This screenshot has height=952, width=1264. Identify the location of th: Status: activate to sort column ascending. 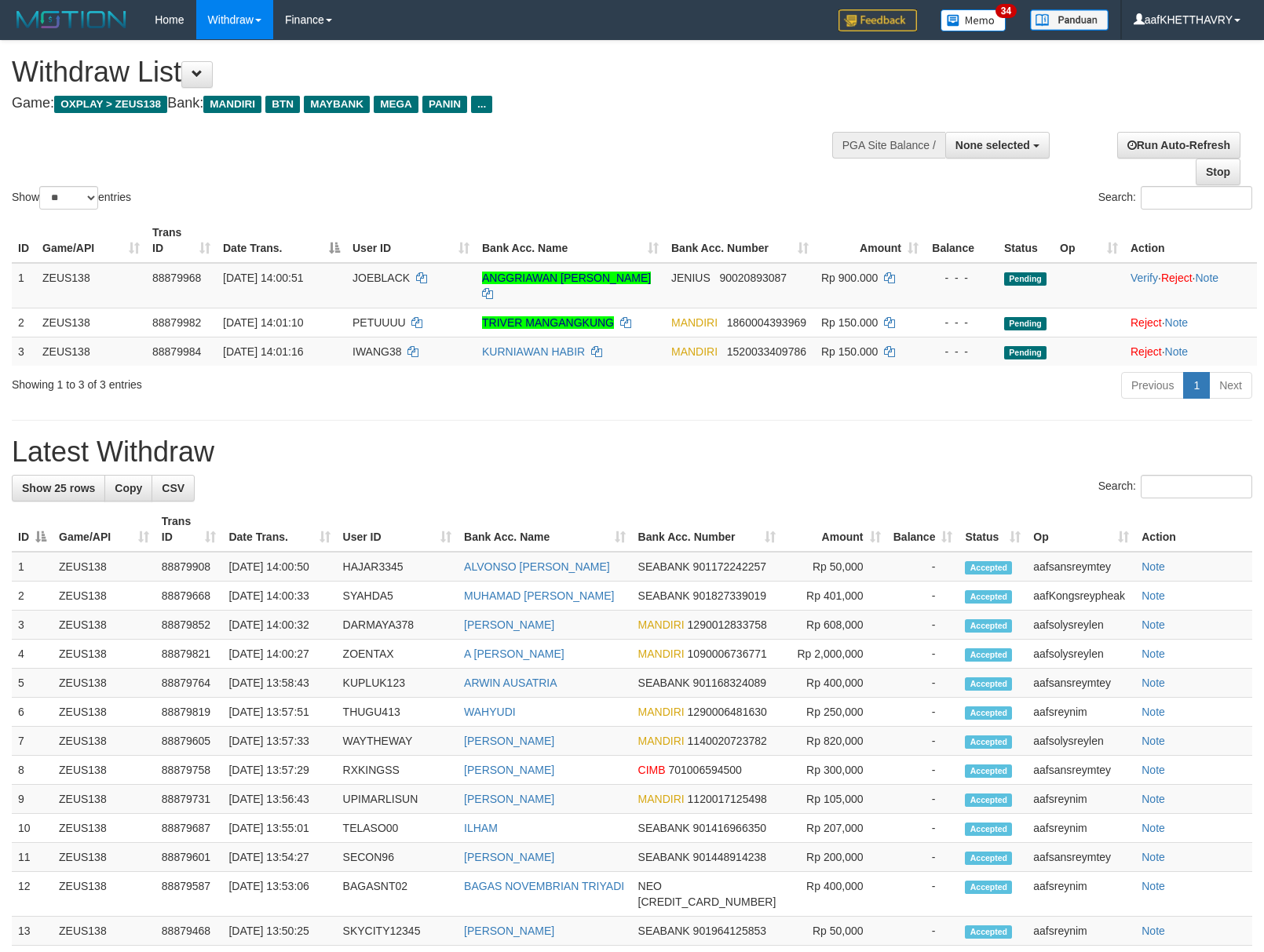
(992, 529).